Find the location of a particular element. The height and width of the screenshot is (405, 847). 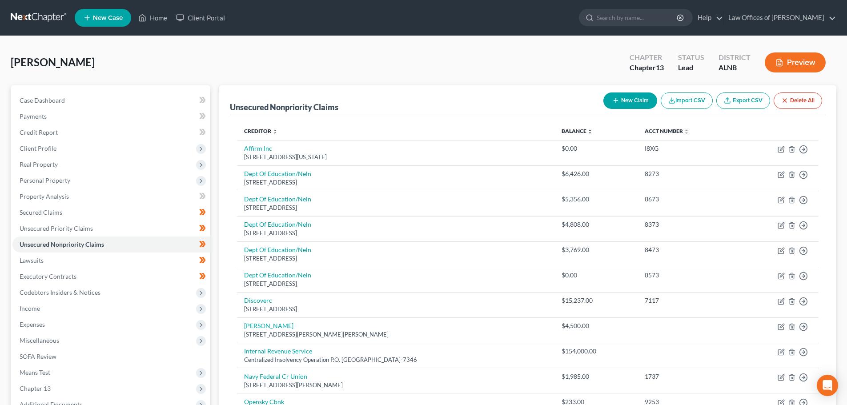

span: Unsecured Nonpriority Claims is located at coordinates (62, 244).